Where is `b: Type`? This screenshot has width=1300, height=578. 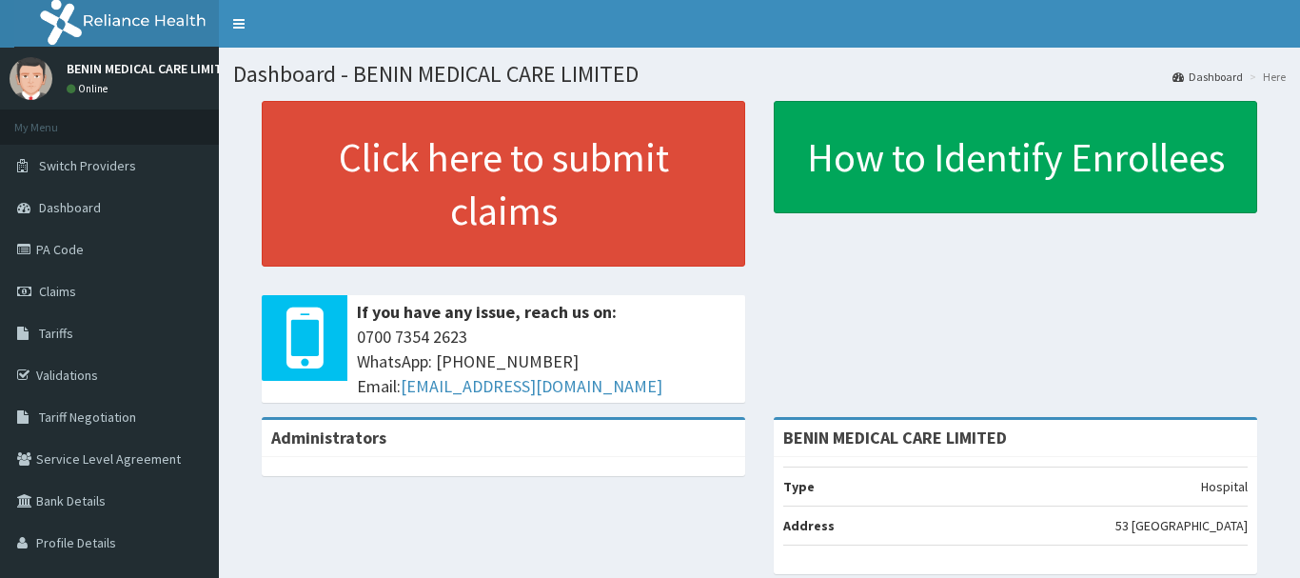 b: Type is located at coordinates (798, 486).